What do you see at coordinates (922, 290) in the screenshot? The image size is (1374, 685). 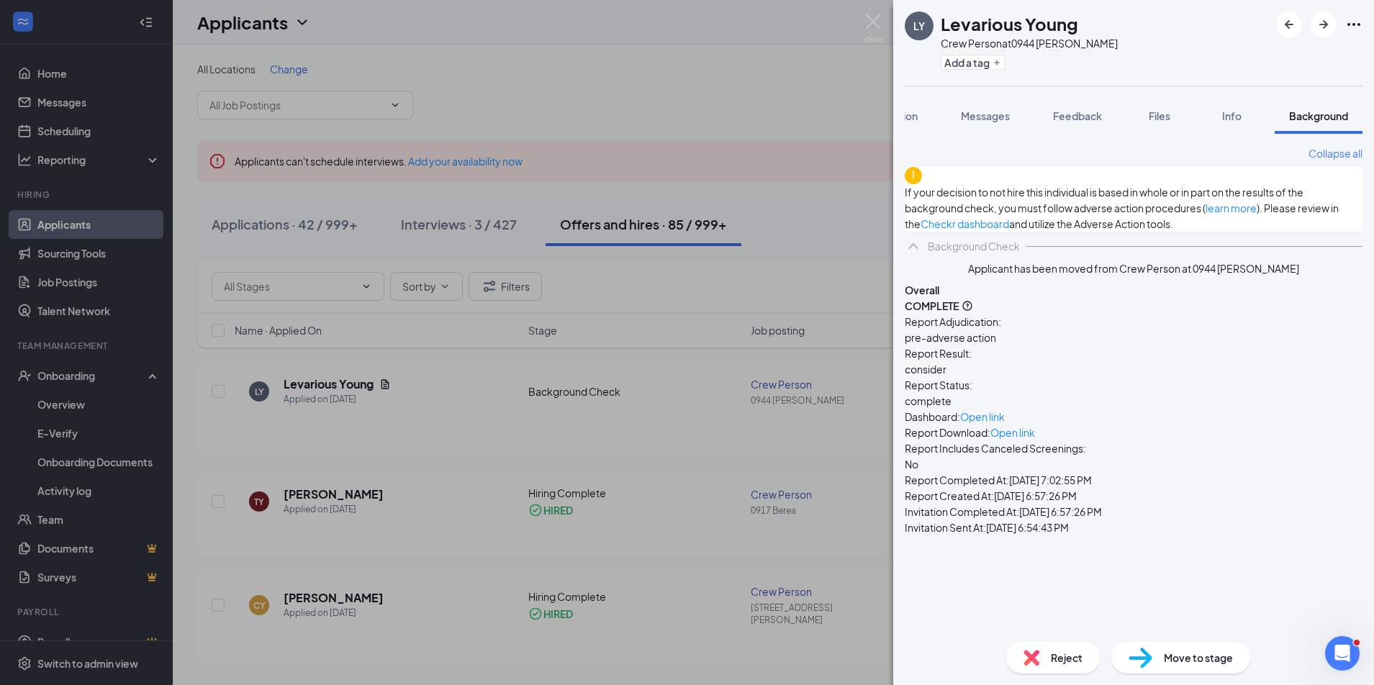 I see `span: Overall` at bounding box center [922, 290].